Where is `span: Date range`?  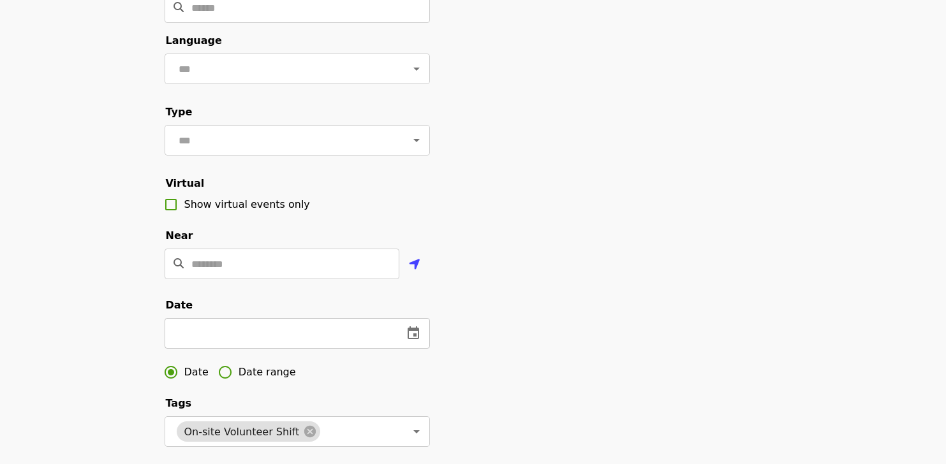 span: Date range is located at coordinates (267, 372).